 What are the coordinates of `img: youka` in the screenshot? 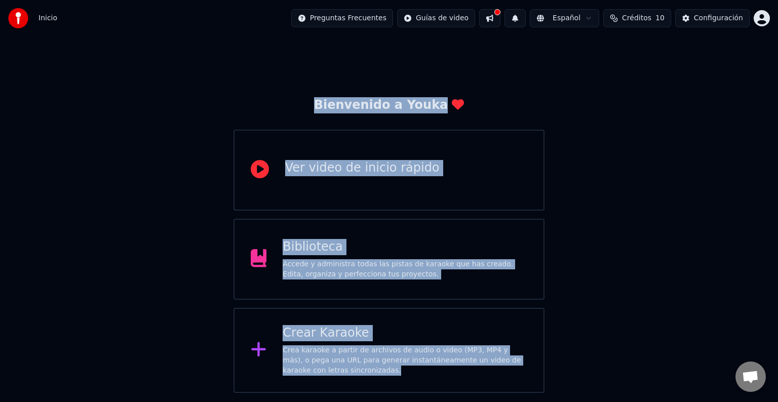 It's located at (18, 18).